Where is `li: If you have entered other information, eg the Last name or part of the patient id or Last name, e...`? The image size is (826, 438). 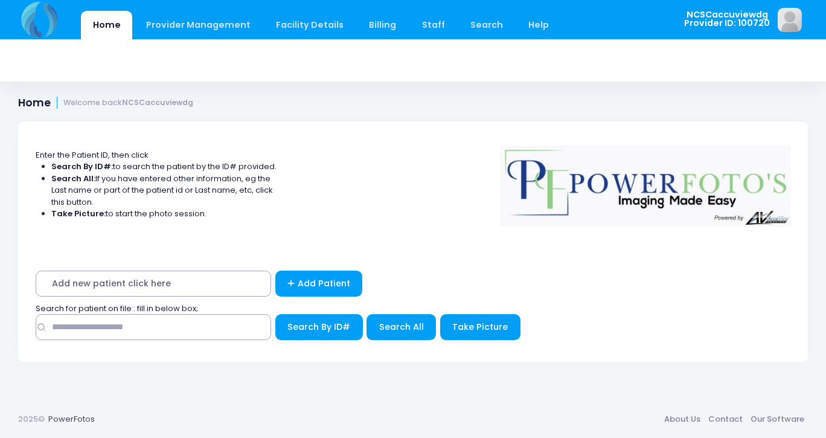
li: If you have entered other information, eg the Last name or part of the patient id or Last name, e... is located at coordinates (164, 190).